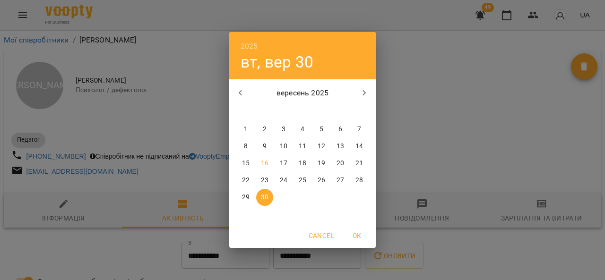 This screenshot has width=605, height=280. I want to click on p: 14, so click(359, 146).